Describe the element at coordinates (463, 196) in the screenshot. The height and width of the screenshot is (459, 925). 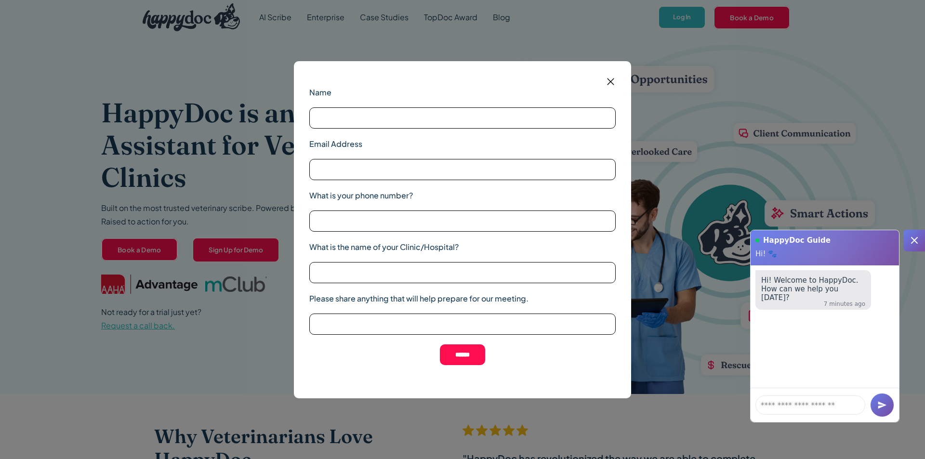
I see `label: What is your phone number?` at that location.